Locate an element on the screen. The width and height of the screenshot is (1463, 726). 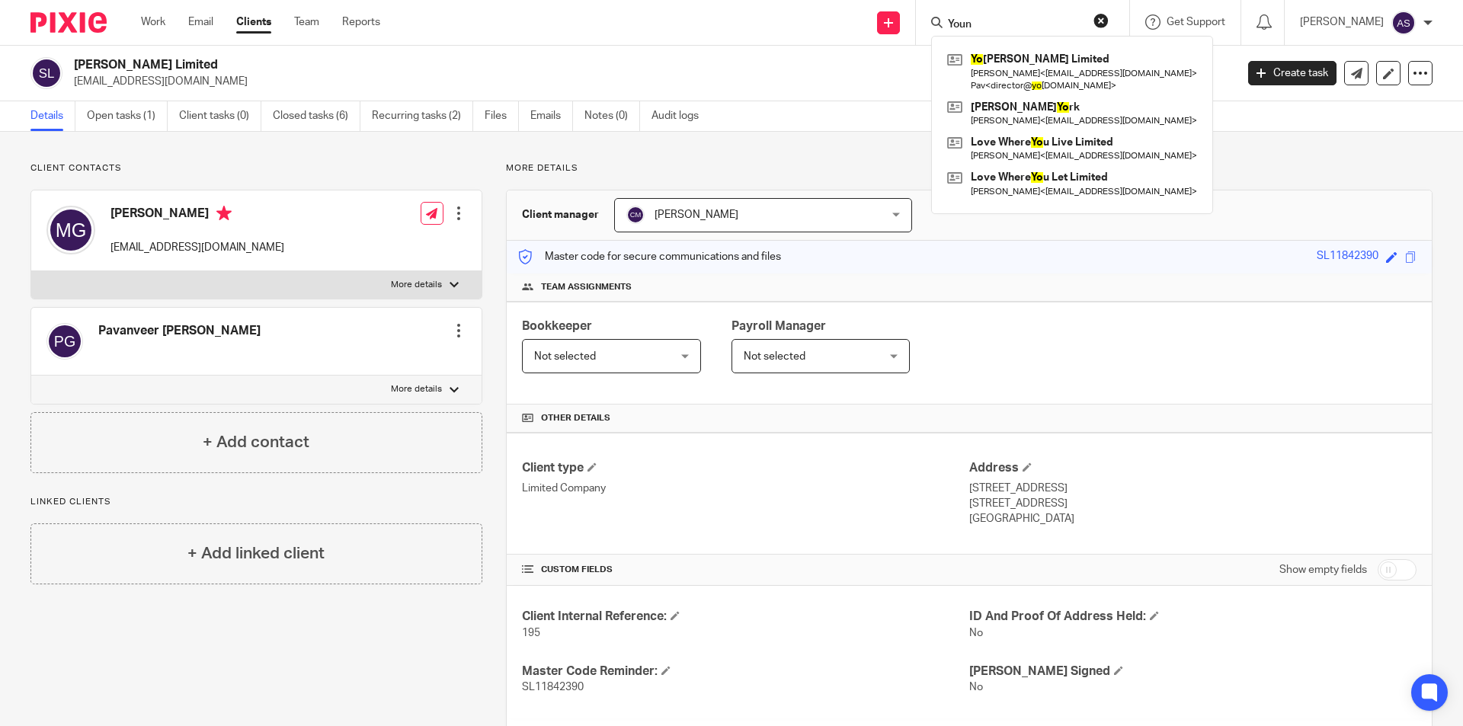
span: 195 is located at coordinates (531, 633).